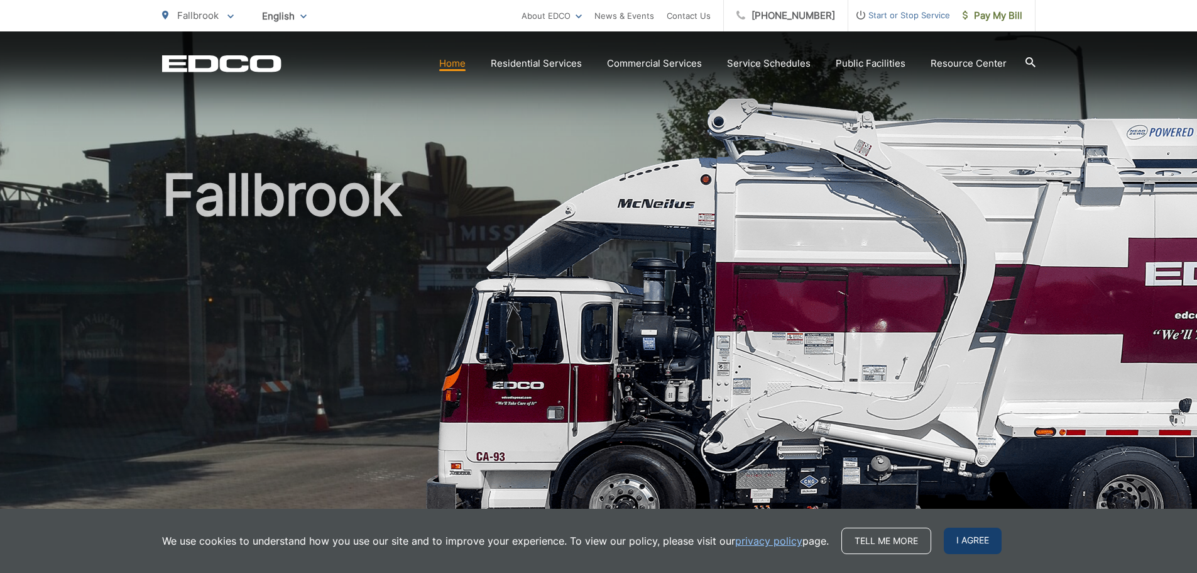  What do you see at coordinates (689, 16) in the screenshot?
I see `a: Contact Us` at bounding box center [689, 16].